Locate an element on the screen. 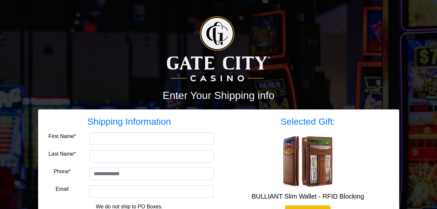 The image size is (437, 209). h2: Enter Your Shipping info is located at coordinates (218, 95).